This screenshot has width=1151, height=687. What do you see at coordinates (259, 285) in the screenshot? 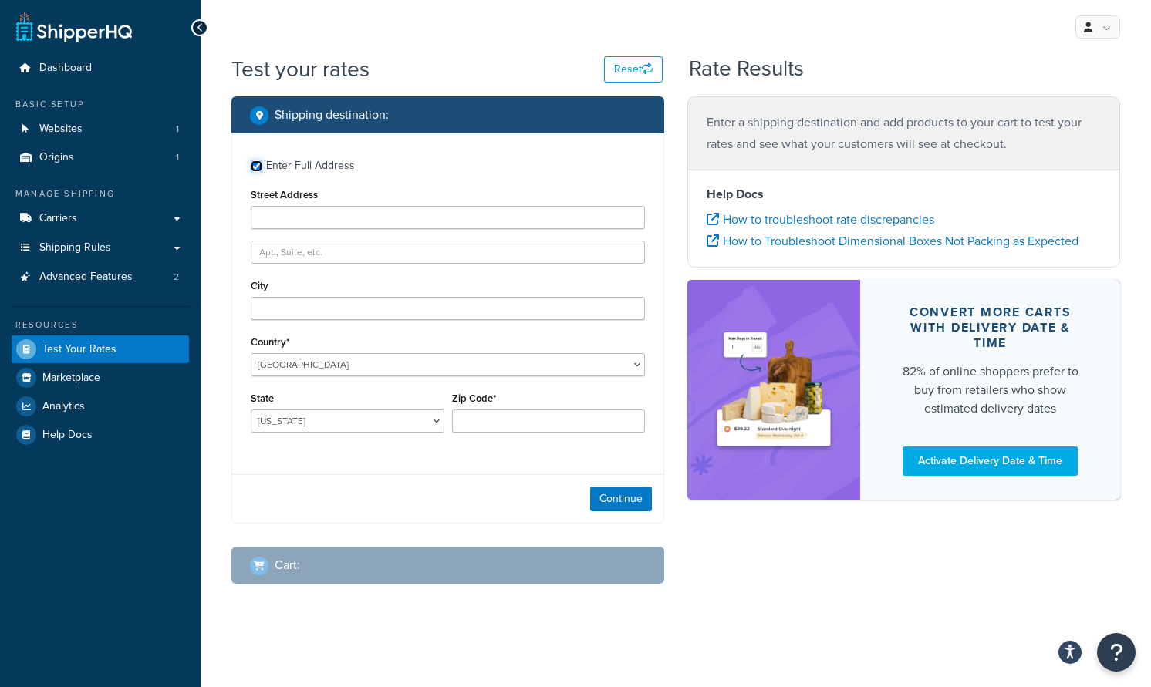
I see `label: City` at bounding box center [259, 285].